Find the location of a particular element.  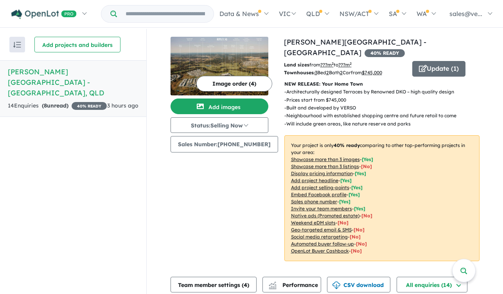

p: - Neighbourhood with established shopping centre and future retail to come is located at coordinates (373, 116).